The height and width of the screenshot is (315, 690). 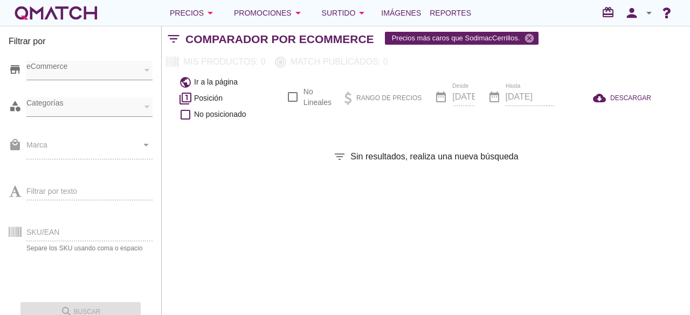 What do you see at coordinates (601, 98) in the screenshot?
I see `i: cloud_download` at bounding box center [601, 98].